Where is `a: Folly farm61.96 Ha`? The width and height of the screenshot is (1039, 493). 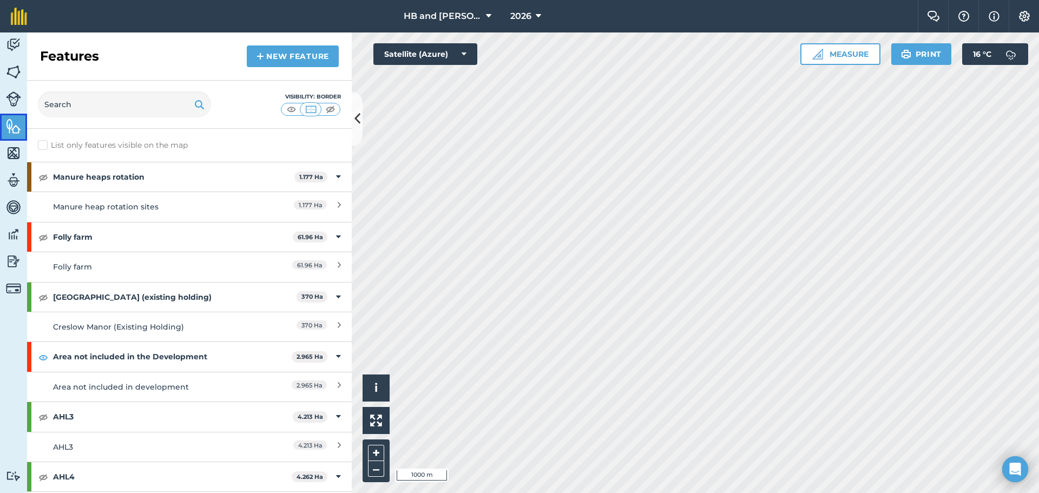 a: Folly farm61.96 Ha is located at coordinates (189, 266).